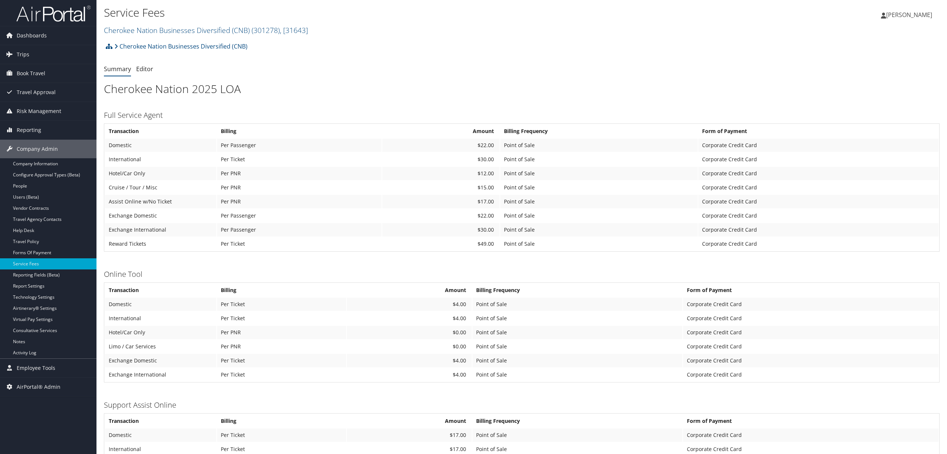  Describe the element at coordinates (117, 69) in the screenshot. I see `a: Summary` at that location.